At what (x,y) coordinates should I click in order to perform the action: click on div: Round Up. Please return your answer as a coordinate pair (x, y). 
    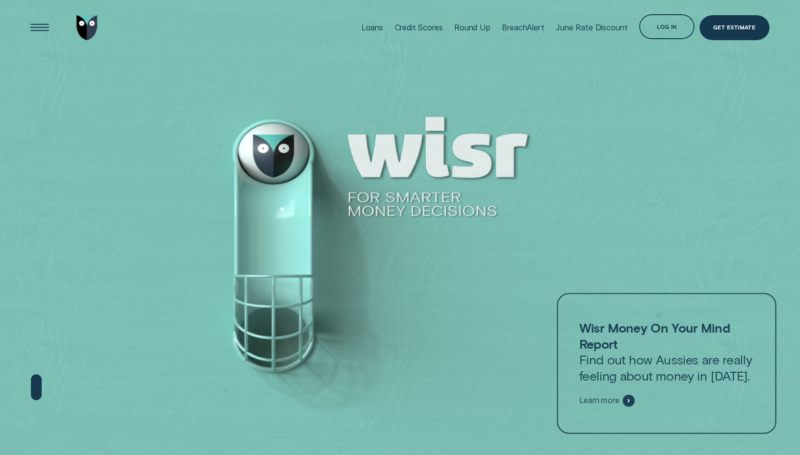
    Looking at the image, I should click on (472, 27).